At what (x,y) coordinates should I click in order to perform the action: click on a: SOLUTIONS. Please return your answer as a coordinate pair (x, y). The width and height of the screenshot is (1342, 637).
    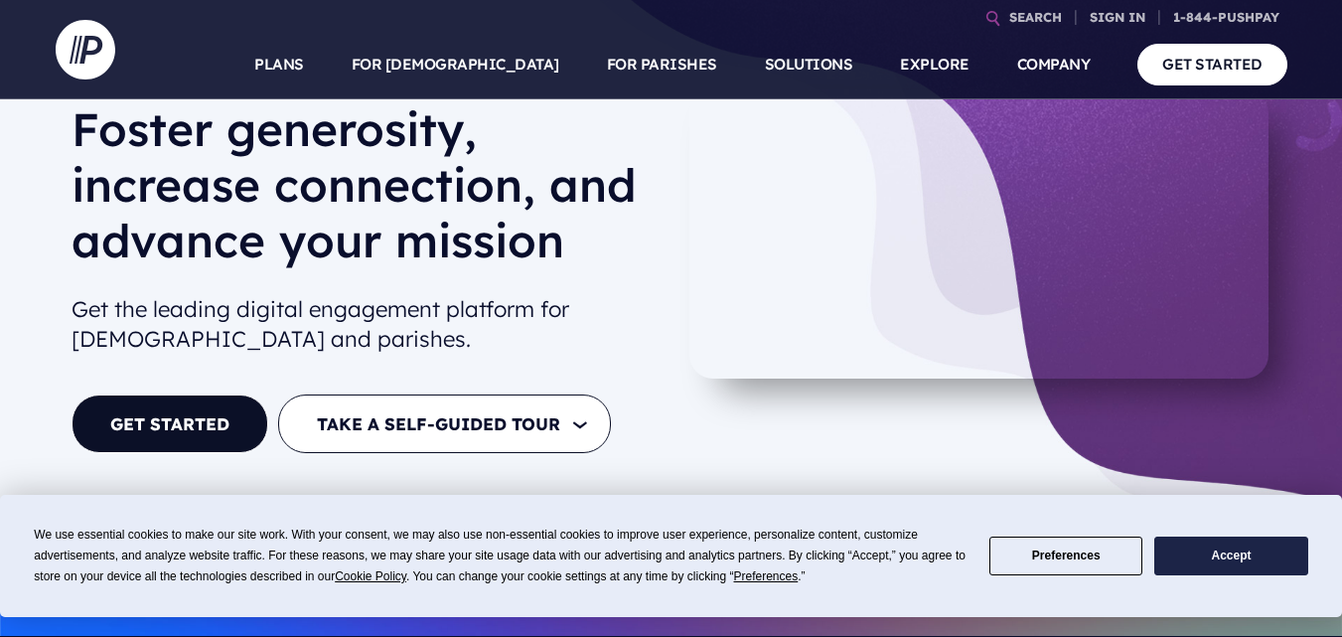
    Looking at the image, I should click on (809, 65).